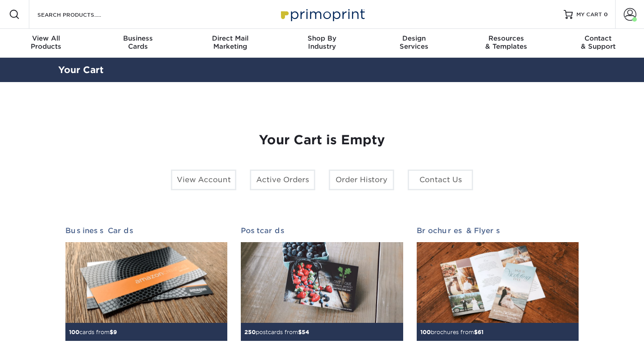 This screenshot has width=644, height=349. Describe the element at coordinates (589, 14) in the screenshot. I see `span: MY CART` at that location.